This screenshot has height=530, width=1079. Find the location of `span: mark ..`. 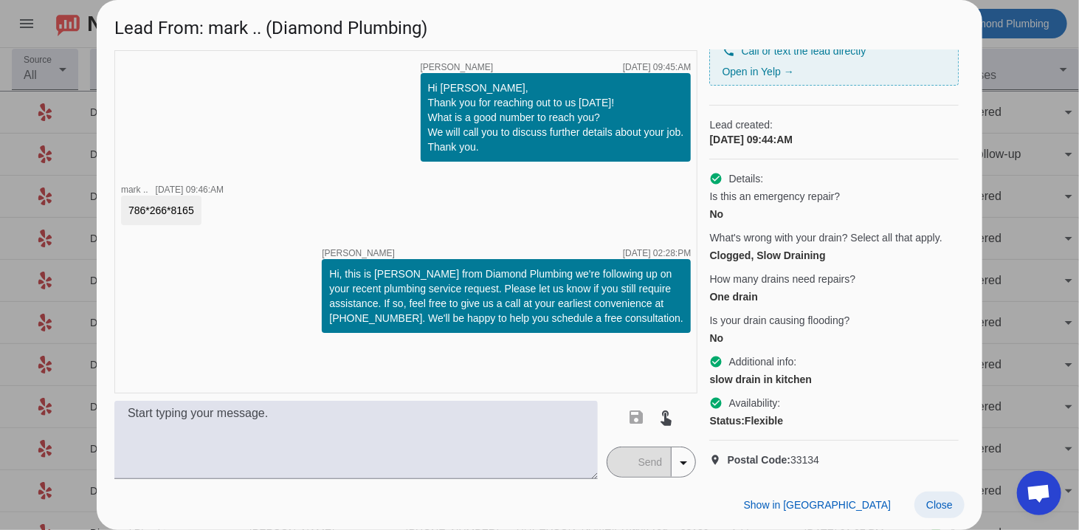

span: mark .. is located at coordinates (134, 190).